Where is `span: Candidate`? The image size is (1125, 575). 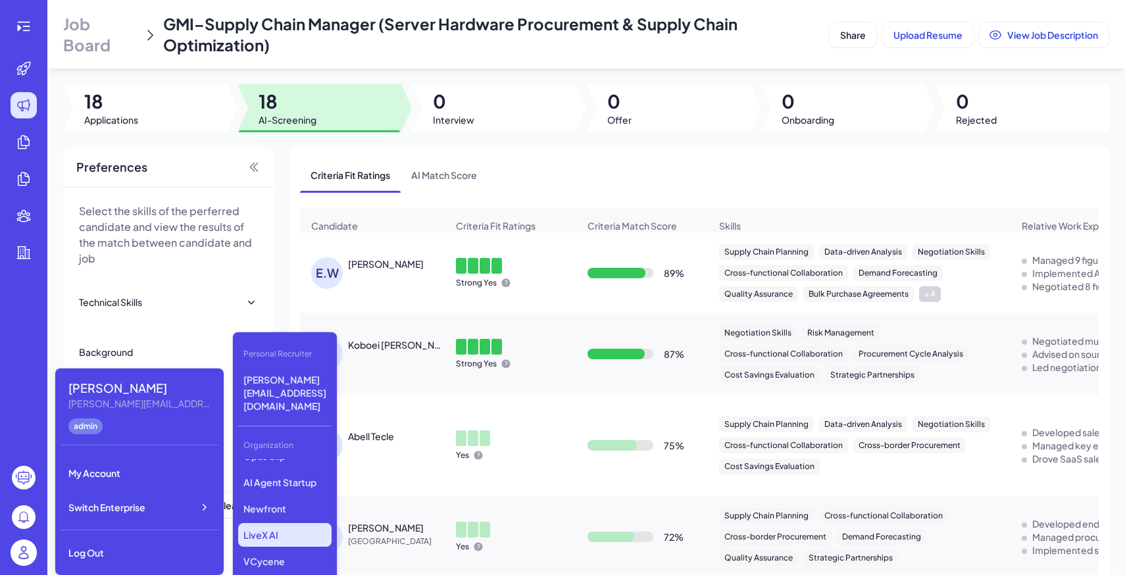
span: Candidate is located at coordinates (334, 226).